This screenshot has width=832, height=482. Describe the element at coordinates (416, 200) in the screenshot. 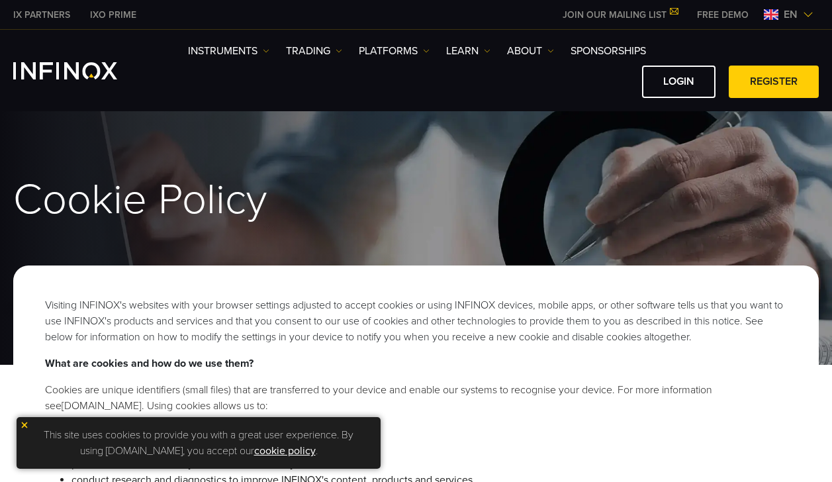

I see `h1: Cookie Policy` at that location.